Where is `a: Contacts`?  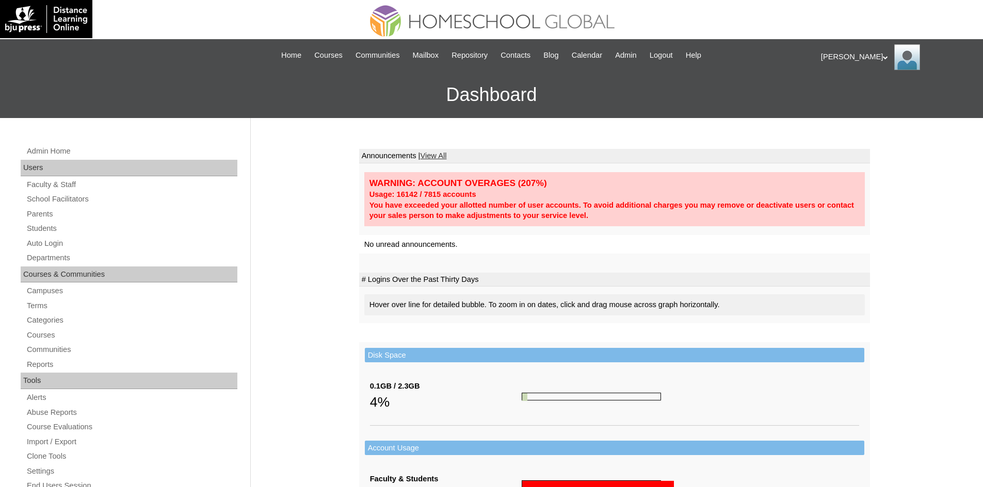
a: Contacts is located at coordinates (515, 55).